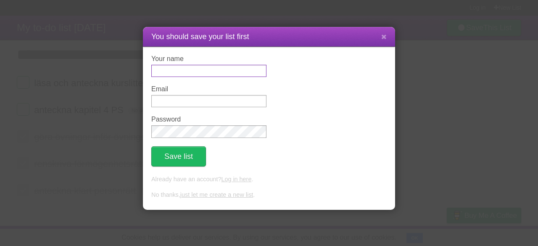  Describe the element at coordinates (209, 119) in the screenshot. I see `label: Password` at that location.